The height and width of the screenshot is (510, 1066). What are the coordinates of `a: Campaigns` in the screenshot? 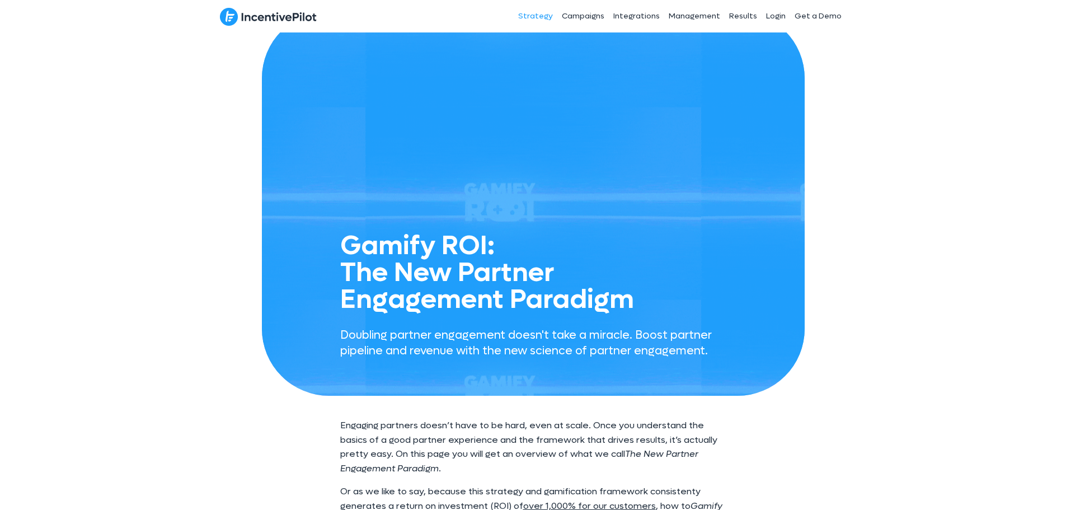 It's located at (583, 16).